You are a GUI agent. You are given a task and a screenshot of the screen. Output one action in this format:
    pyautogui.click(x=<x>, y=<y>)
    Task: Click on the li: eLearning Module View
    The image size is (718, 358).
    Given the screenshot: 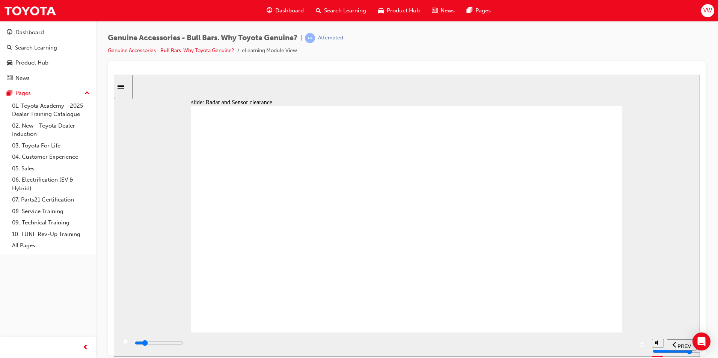 What is the action you would take?
    pyautogui.click(x=269, y=51)
    